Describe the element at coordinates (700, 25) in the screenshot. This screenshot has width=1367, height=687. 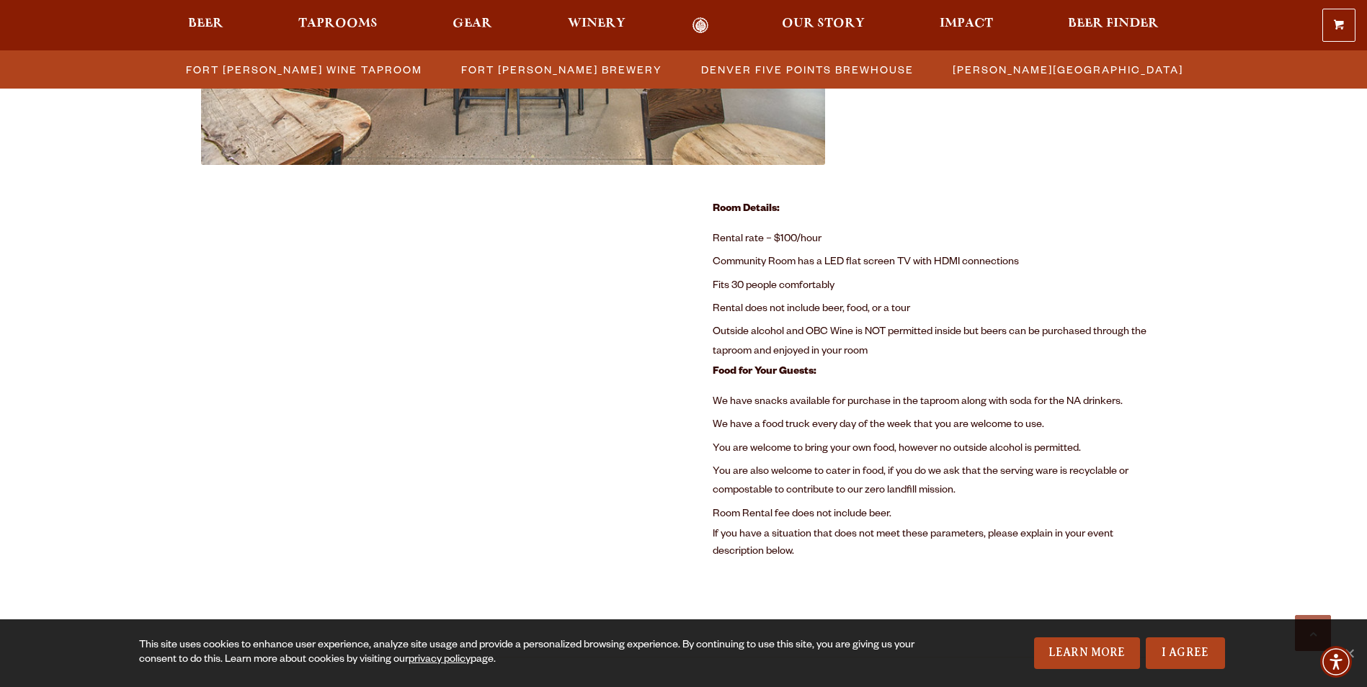
I see `a: Odell Home` at that location.